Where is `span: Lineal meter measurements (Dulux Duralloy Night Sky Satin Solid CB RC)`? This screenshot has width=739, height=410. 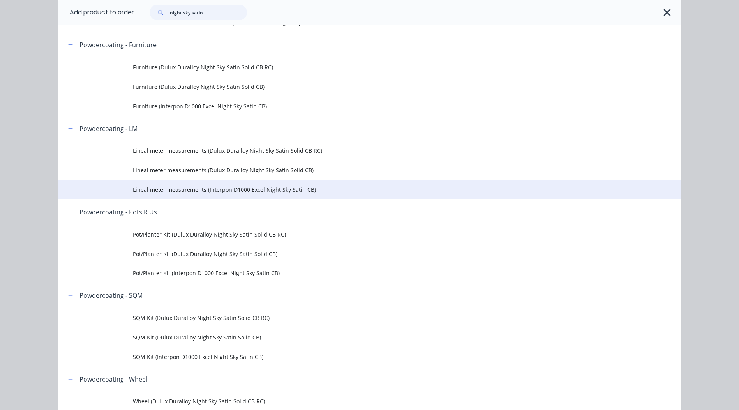 span: Lineal meter measurements (Dulux Duralloy Night Sky Satin Solid CB RC) is located at coordinates (352, 150).